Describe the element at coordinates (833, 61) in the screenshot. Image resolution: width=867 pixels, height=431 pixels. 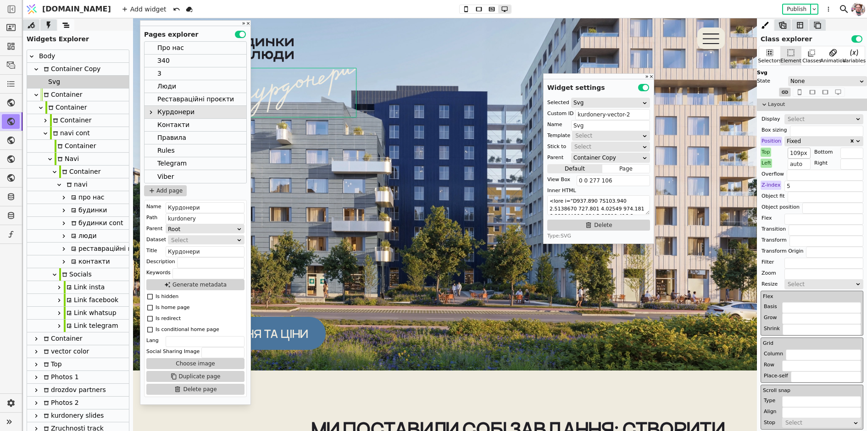
I see `div: Animation` at that location.